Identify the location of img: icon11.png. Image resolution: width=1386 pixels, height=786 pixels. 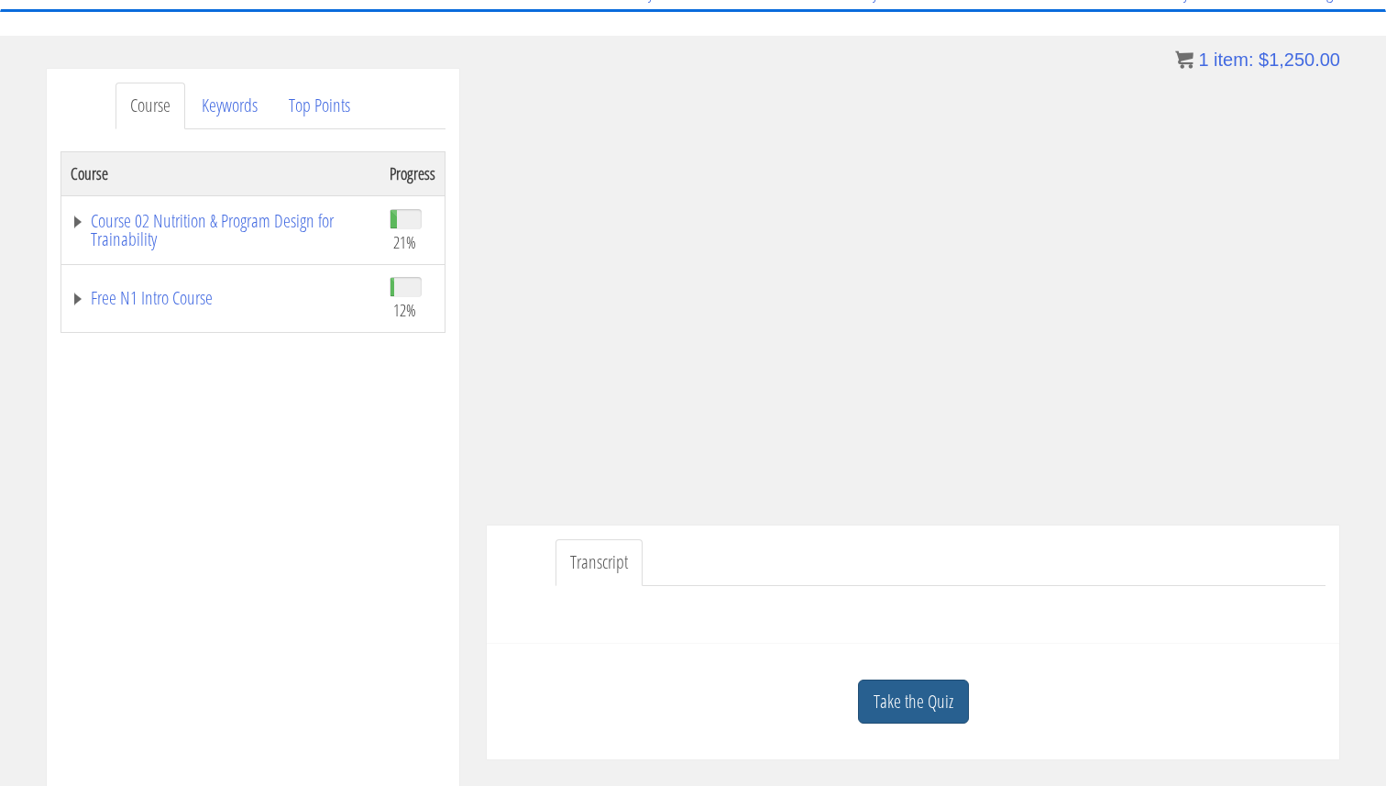
(1185, 60).